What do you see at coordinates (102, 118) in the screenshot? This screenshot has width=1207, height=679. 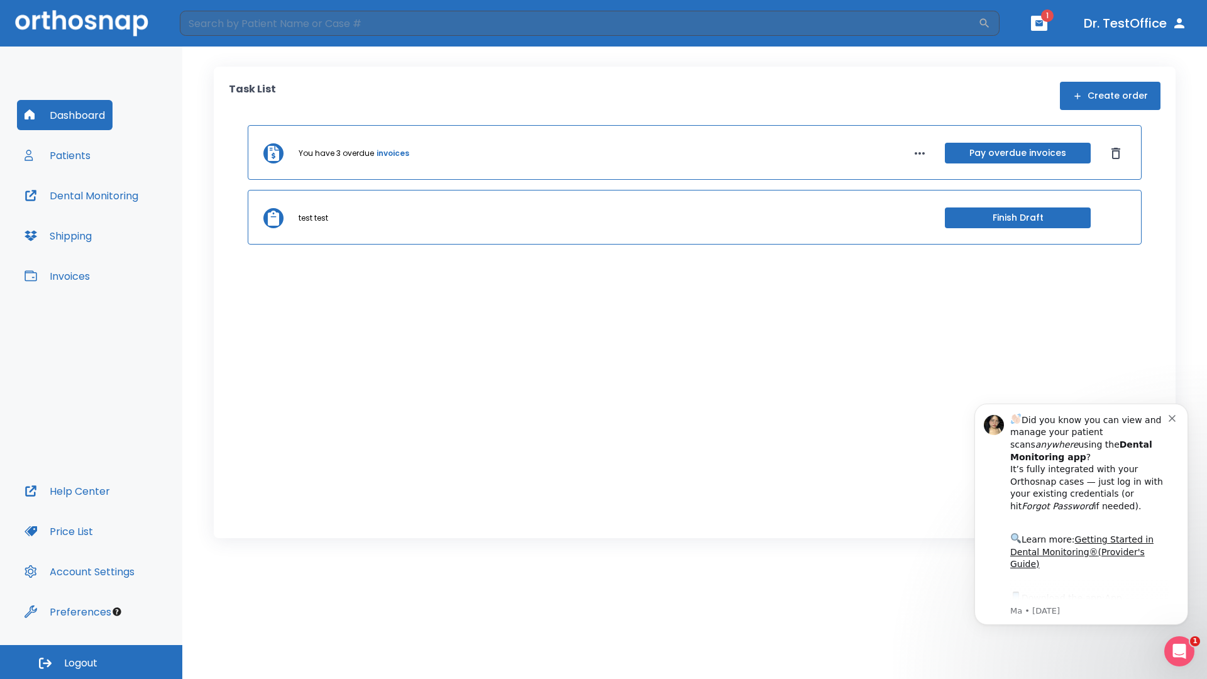 I see `i: Forgot Password` at bounding box center [102, 118].